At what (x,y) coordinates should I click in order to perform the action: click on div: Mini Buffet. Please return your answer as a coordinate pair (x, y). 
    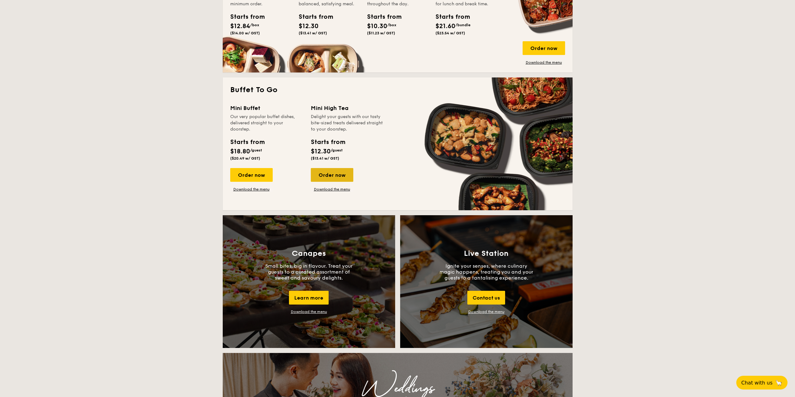
    Looking at the image, I should click on (267, 108).